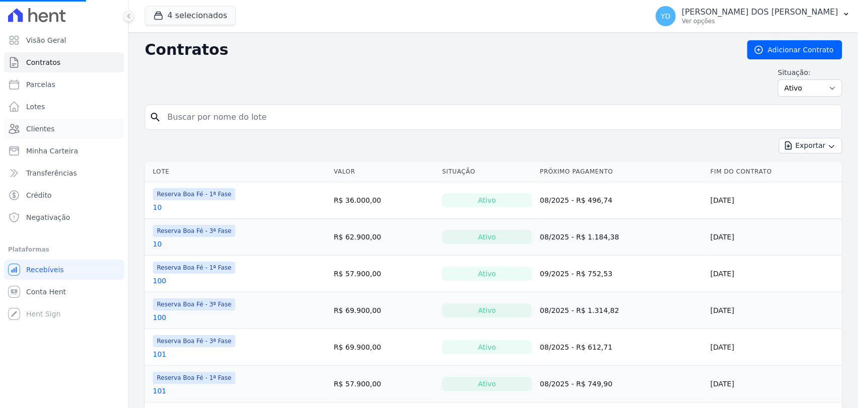 This screenshot has height=408, width=858. What do you see at coordinates (64, 84) in the screenshot?
I see `a: Parcelas` at bounding box center [64, 84].